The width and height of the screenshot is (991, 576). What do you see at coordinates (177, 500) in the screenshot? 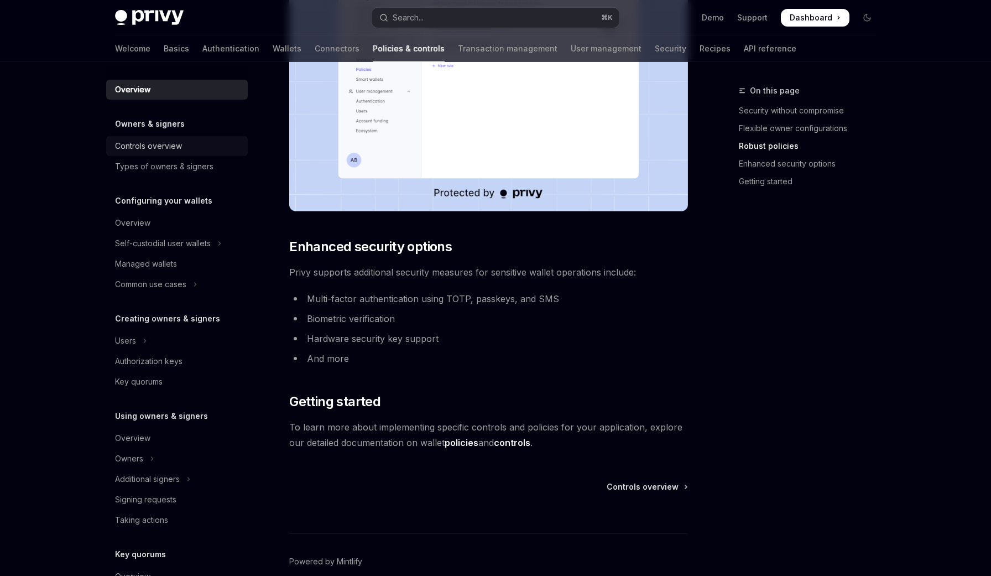
I see `a: Signing requests` at bounding box center [177, 500].